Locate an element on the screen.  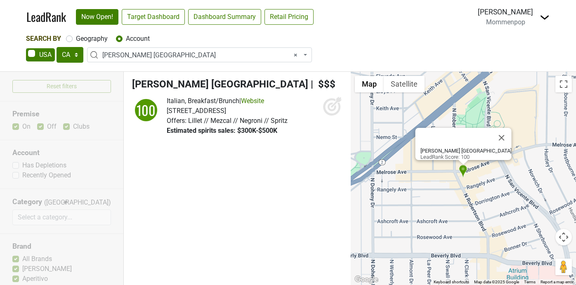
span: Mommenpop is located at coordinates (505, 22).